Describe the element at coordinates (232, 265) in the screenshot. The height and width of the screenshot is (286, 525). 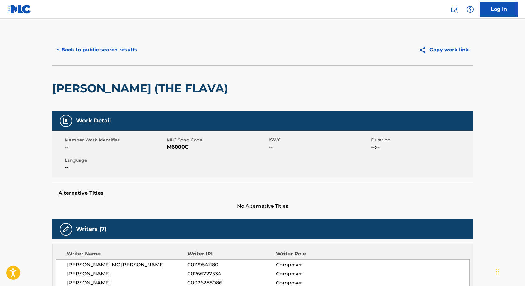
I see `span: 00129541180` at that location.